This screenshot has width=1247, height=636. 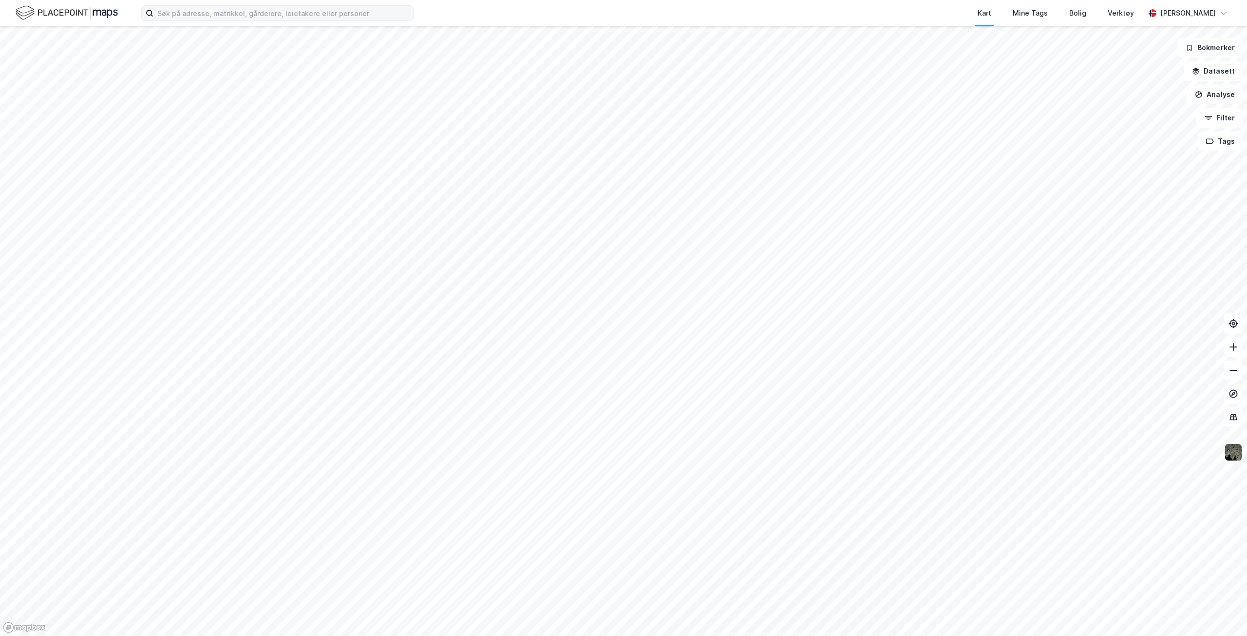 What do you see at coordinates (985, 13) in the screenshot?
I see `div: Kart` at bounding box center [985, 13].